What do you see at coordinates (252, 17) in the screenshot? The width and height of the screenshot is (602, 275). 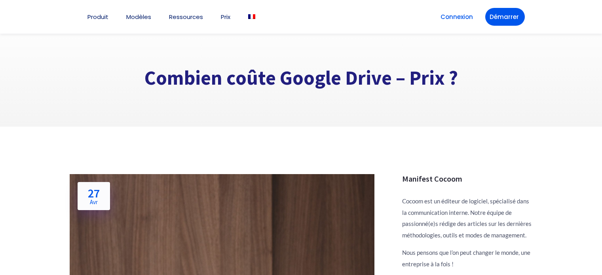 I see `img: Français` at bounding box center [252, 17].